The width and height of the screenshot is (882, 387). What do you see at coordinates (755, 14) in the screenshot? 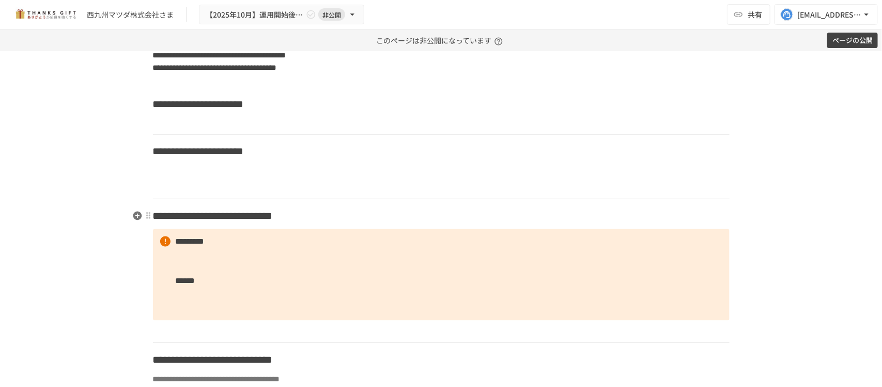
I see `span: 共有` at bounding box center [755, 14].